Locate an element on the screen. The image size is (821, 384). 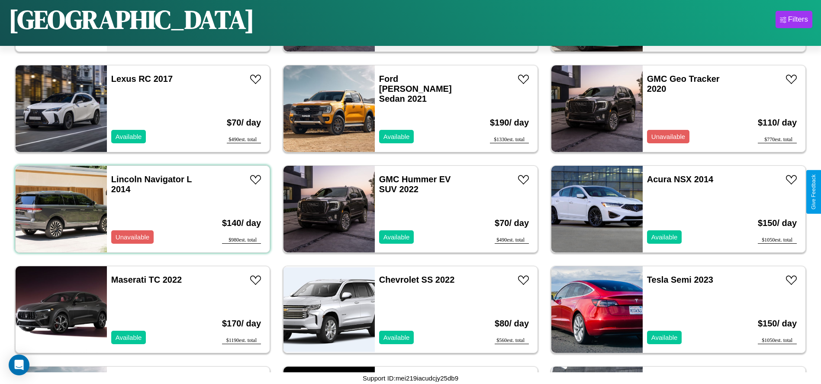
div: $ 770 est. total is located at coordinates (778, 140).